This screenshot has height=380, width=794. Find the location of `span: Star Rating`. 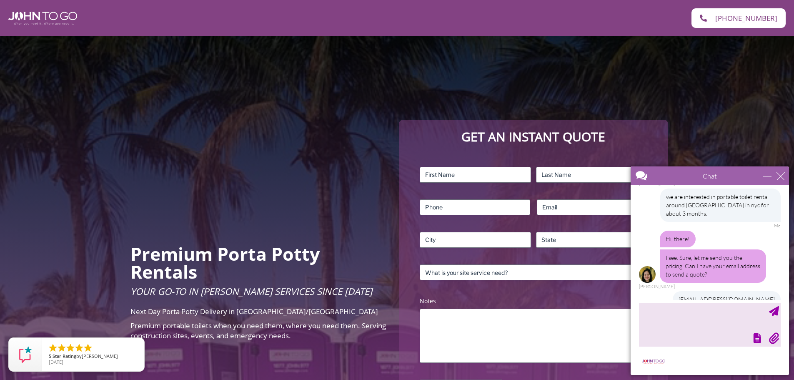

span: Star Rating is located at coordinates (64, 356).